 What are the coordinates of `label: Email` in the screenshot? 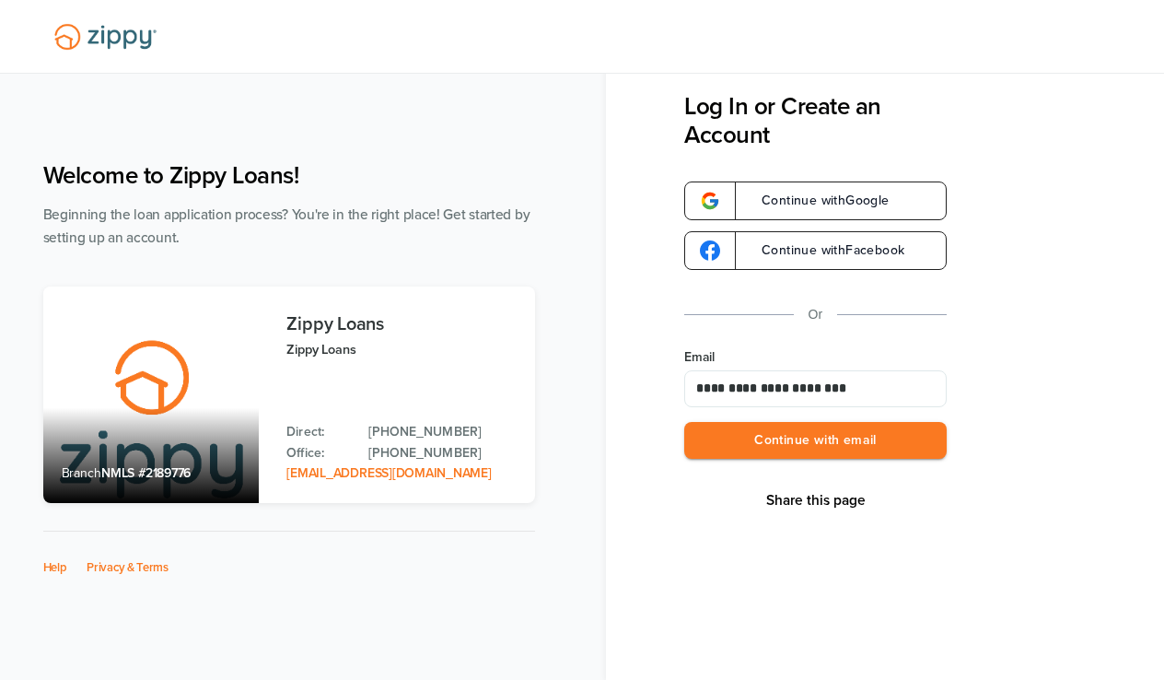 It's located at (815, 357).